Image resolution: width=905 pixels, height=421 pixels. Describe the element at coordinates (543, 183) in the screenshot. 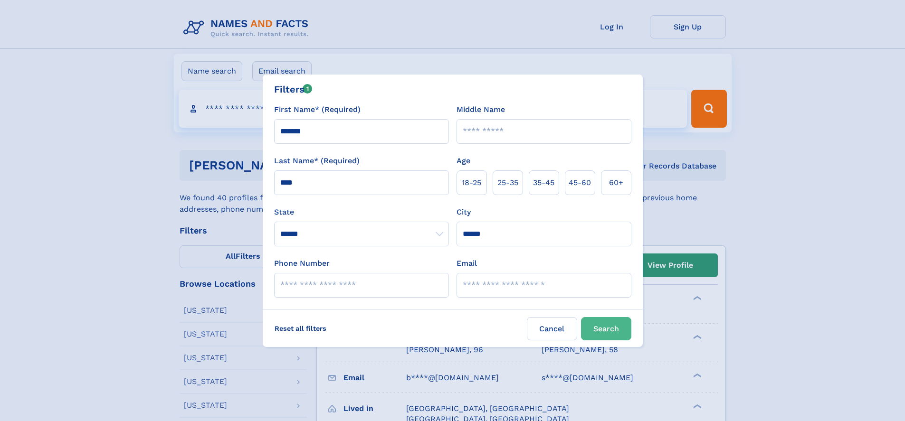

I see `span: 35‑45` at that location.